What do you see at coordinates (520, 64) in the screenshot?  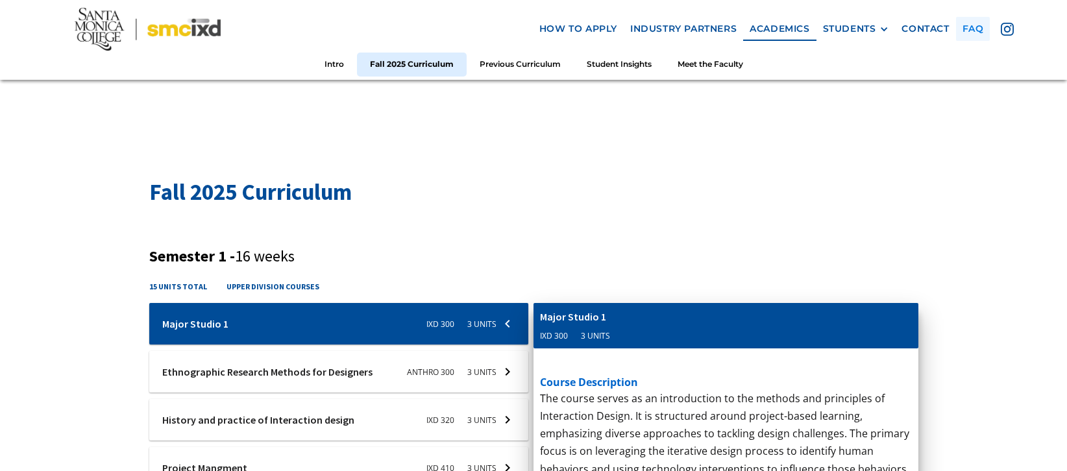 I see `a: Previous Curriculum` at bounding box center [520, 64].